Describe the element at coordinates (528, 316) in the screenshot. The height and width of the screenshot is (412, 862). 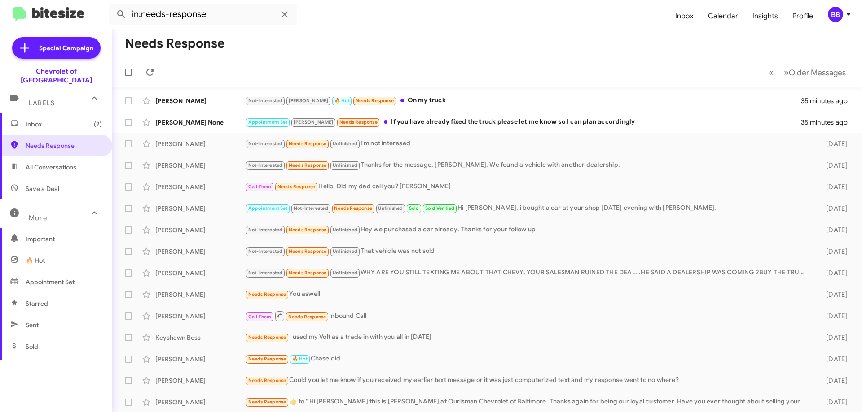
I see `div: Inbound Call` at that location.